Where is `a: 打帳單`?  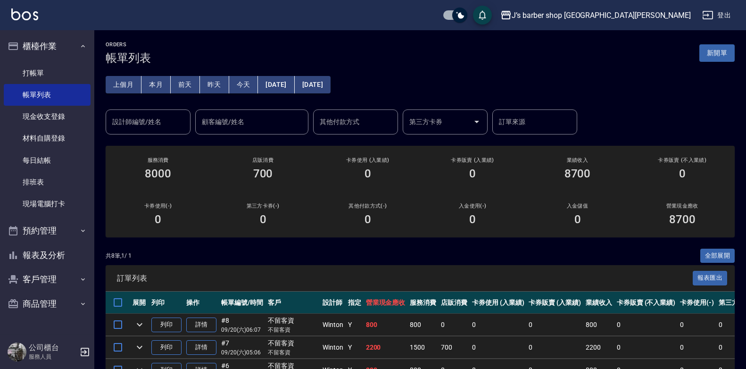 a: 打帳單 is located at coordinates (47, 73).